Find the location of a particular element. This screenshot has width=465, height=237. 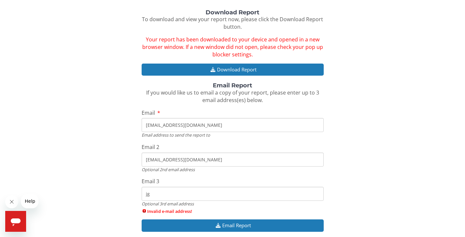

span: To download and view your report now, please click the Download Report button. is located at coordinates (232, 23).